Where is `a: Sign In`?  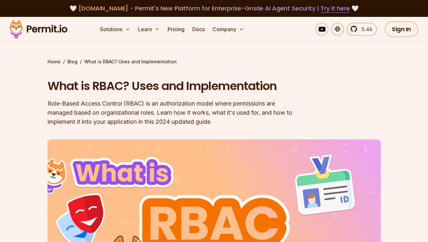
a: Sign In is located at coordinates (401, 29).